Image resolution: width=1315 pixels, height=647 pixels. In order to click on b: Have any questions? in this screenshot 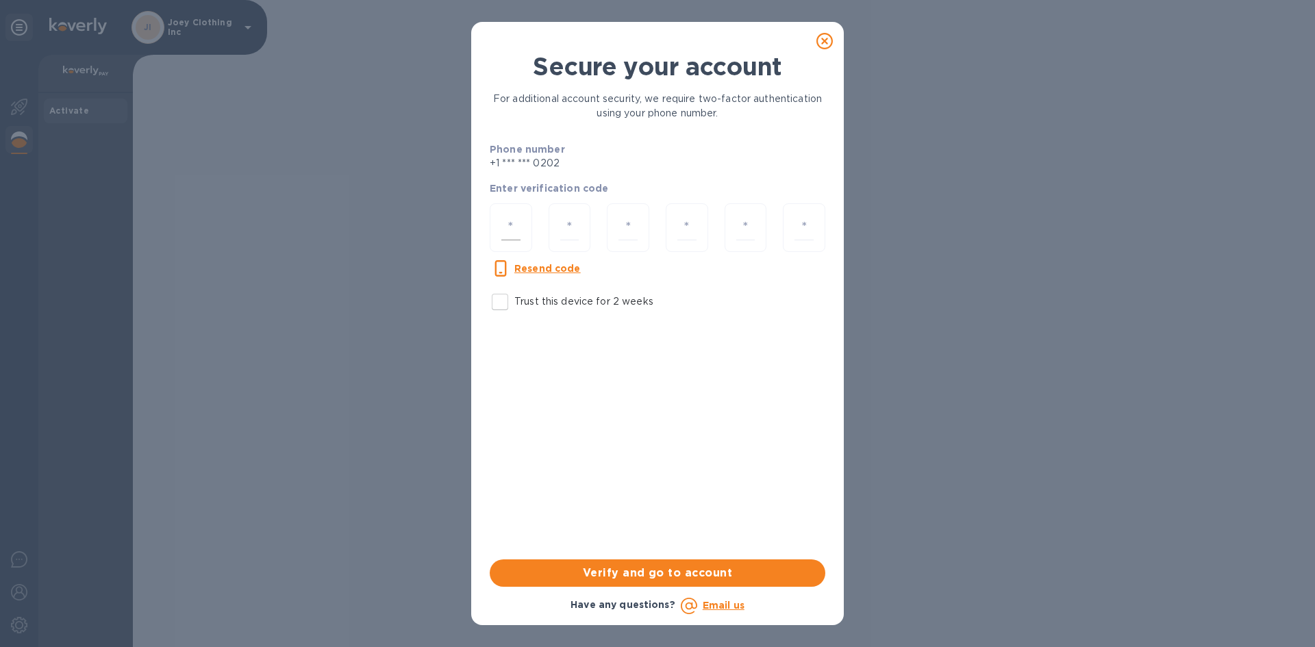, I will do `click(623, 605)`.